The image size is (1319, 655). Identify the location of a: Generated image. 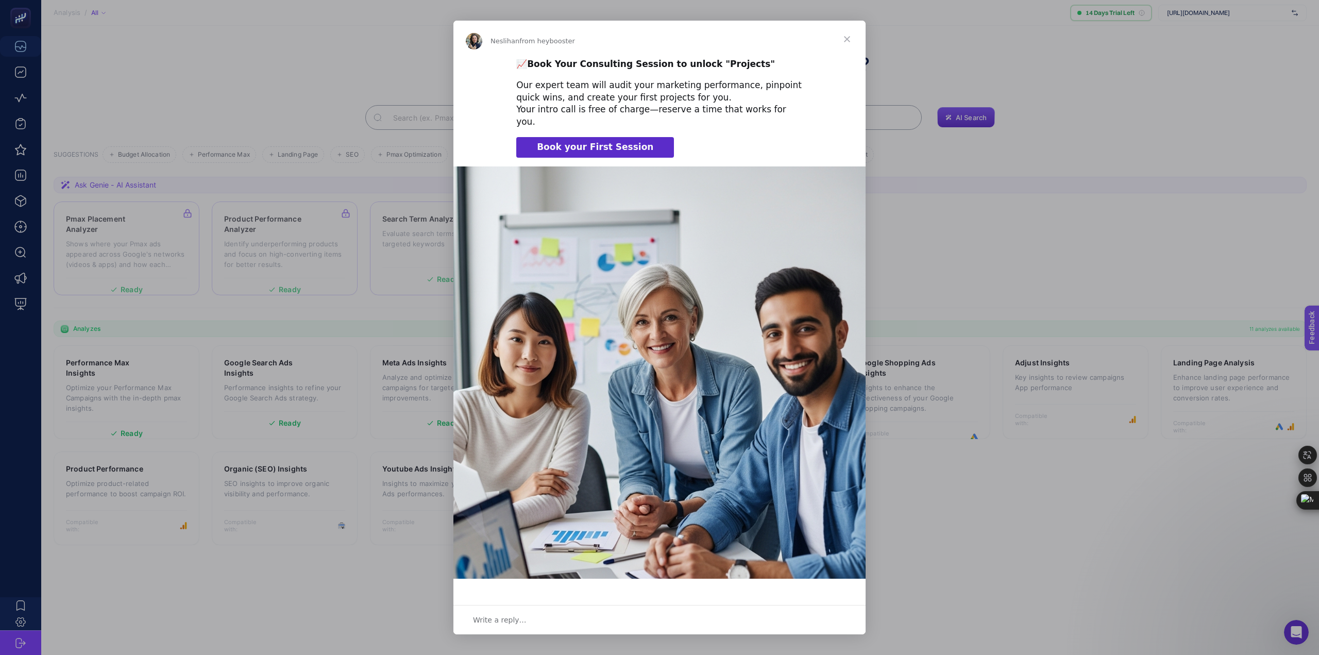
(659, 372).